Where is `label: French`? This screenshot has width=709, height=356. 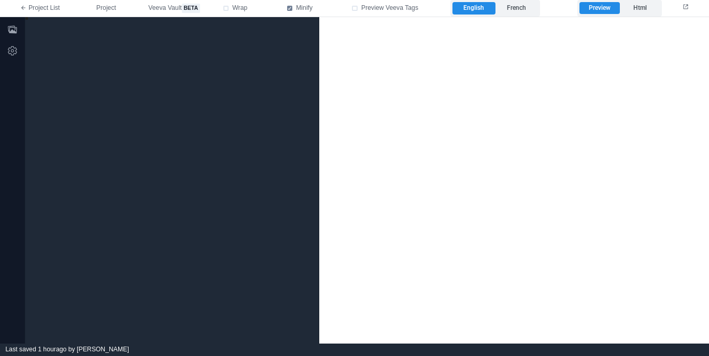
label: French is located at coordinates (517, 8).